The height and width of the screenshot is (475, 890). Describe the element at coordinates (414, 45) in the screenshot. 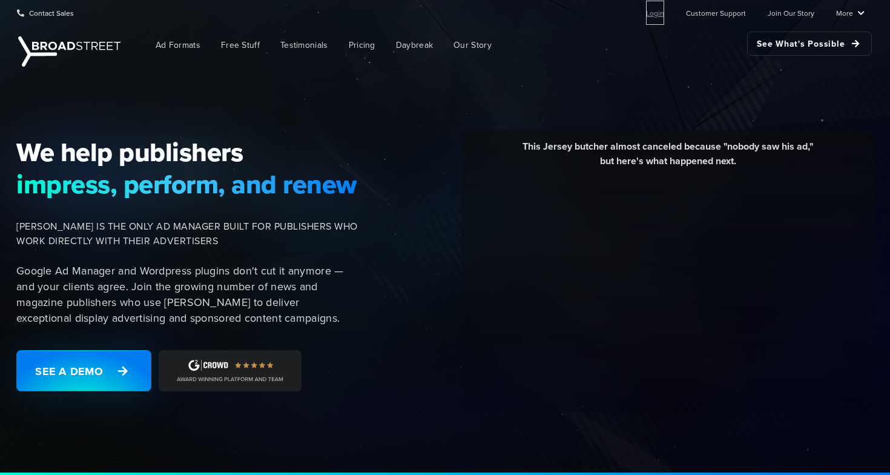

I see `a: Daybreak` at that location.